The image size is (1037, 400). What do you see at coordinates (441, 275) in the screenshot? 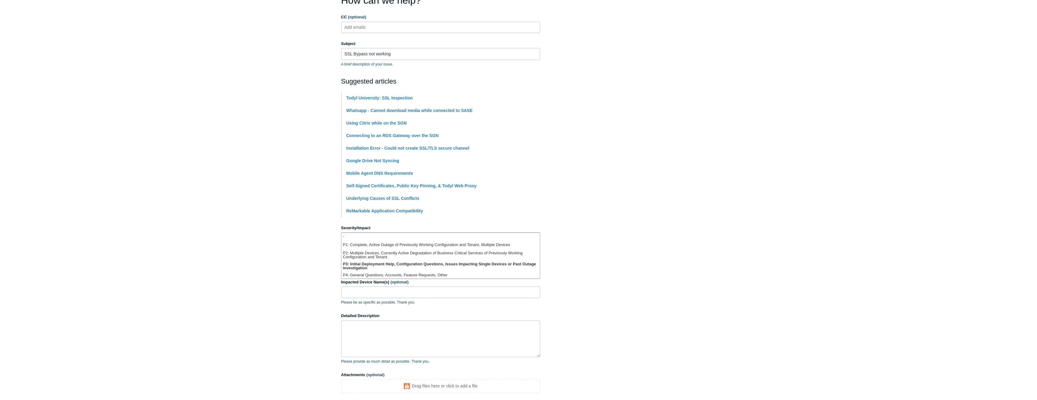
I see `li: P4: General Questions, Accounts, Feature Requests, Other` at bounding box center [441, 275].